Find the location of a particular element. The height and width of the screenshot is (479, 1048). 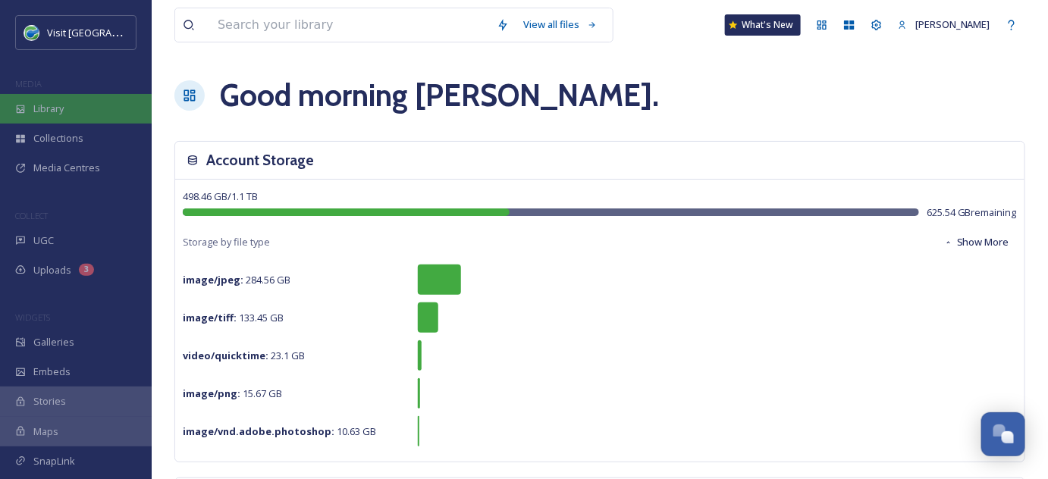

div: View all files is located at coordinates (560, 24).